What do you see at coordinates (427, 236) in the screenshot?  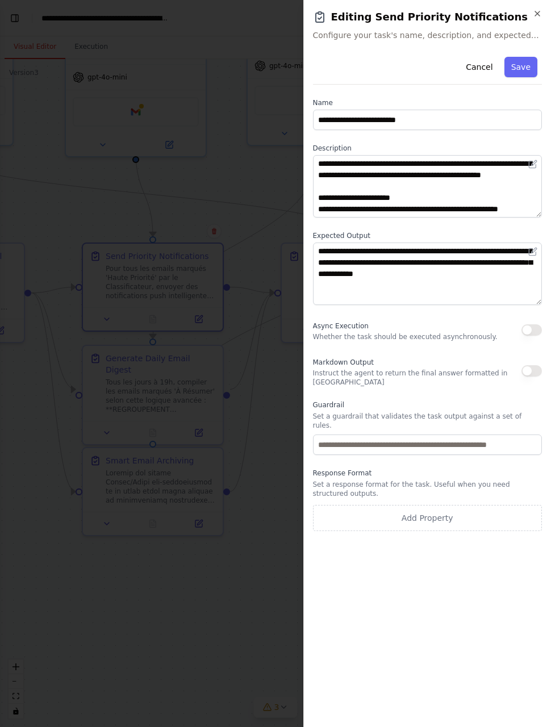 I see `label: Expected Output` at bounding box center [427, 236].